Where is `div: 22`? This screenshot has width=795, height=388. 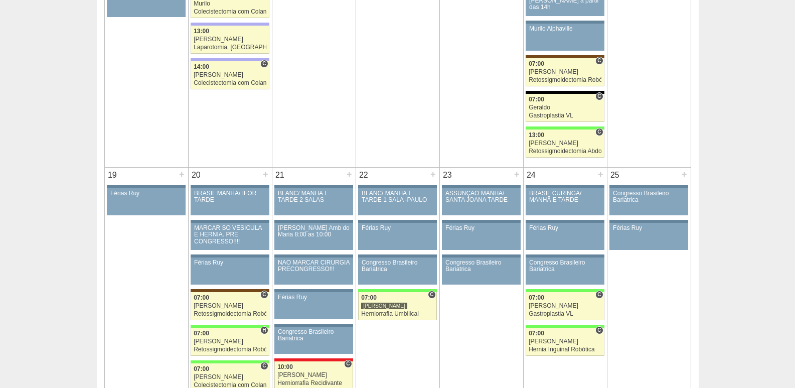 div: 22 is located at coordinates (364, 175).